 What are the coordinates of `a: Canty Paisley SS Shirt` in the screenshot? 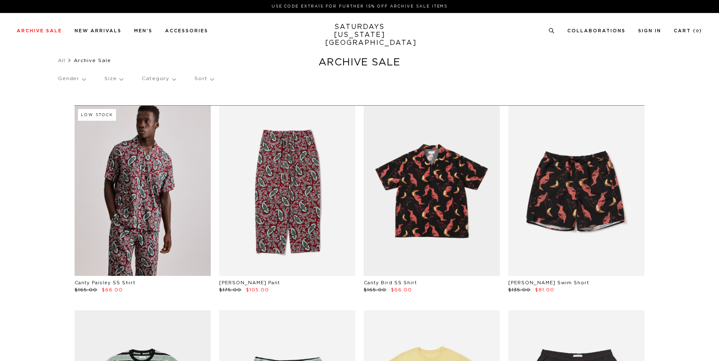 It's located at (105, 282).